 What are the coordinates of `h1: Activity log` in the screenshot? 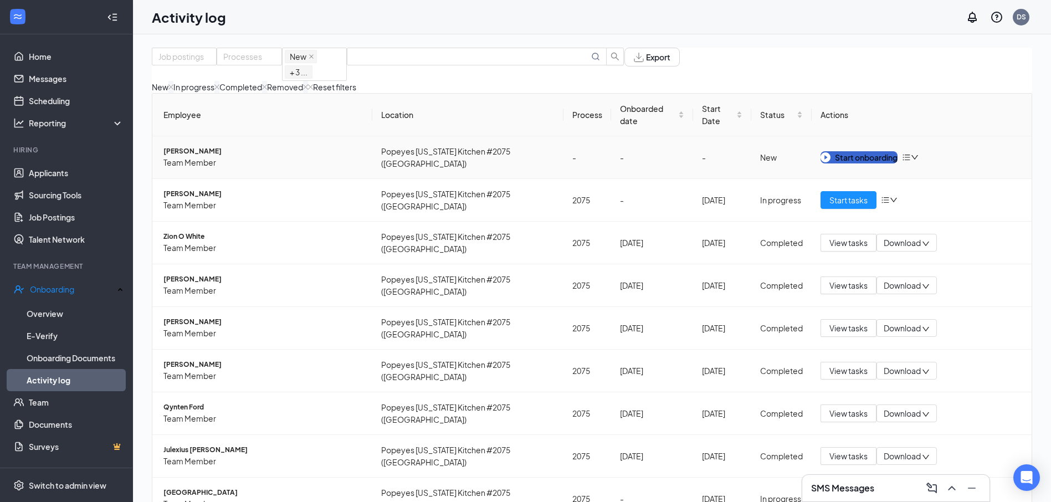 It's located at (189, 17).